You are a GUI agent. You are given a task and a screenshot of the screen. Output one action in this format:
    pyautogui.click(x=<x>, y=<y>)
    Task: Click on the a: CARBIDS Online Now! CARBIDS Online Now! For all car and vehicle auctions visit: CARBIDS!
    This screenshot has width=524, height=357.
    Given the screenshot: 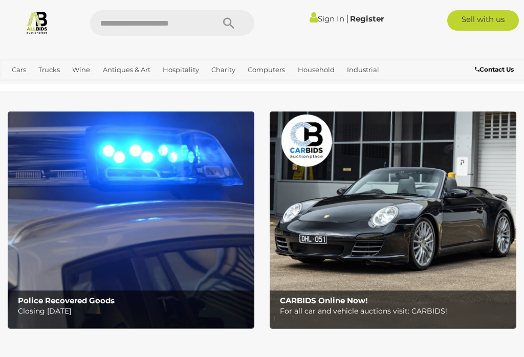 What is the action you would take?
    pyautogui.click(x=393, y=219)
    